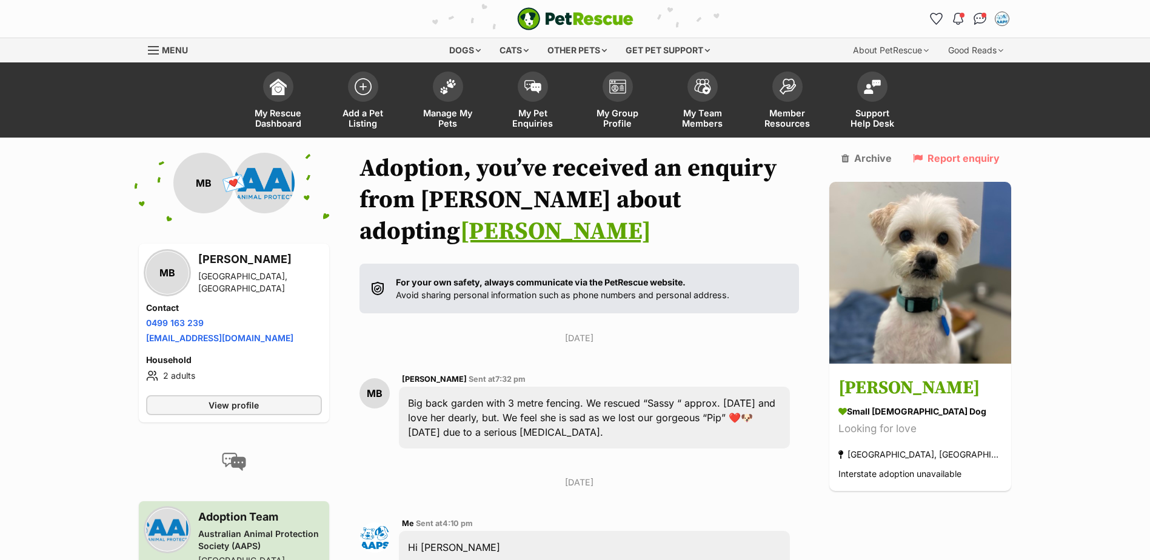  I want to click on img: team-members-icon-5396bd8760b3fe7c0b43da4ab00e1e3bb1a5d9ba89233759b79545d2d3fc5d0d.svg, so click(703, 87).